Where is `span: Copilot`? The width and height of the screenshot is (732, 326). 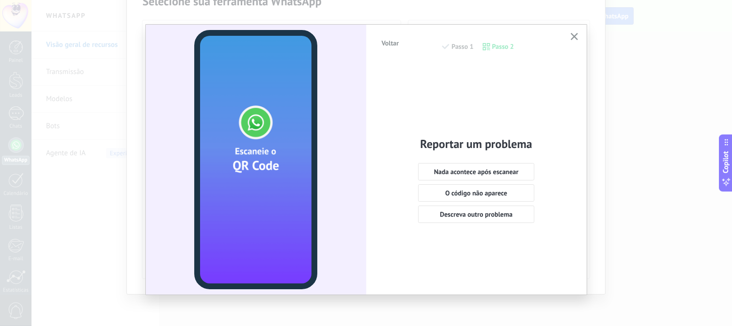 span: Copilot is located at coordinates (726, 163).